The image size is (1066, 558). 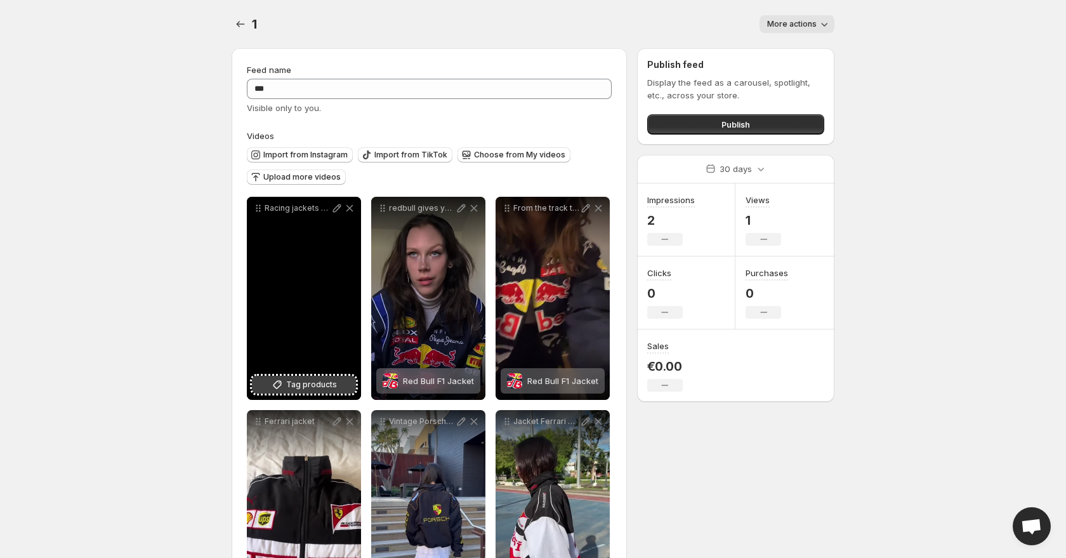 What do you see at coordinates (304, 385) in the screenshot?
I see `button: Tag products` at bounding box center [304, 385].